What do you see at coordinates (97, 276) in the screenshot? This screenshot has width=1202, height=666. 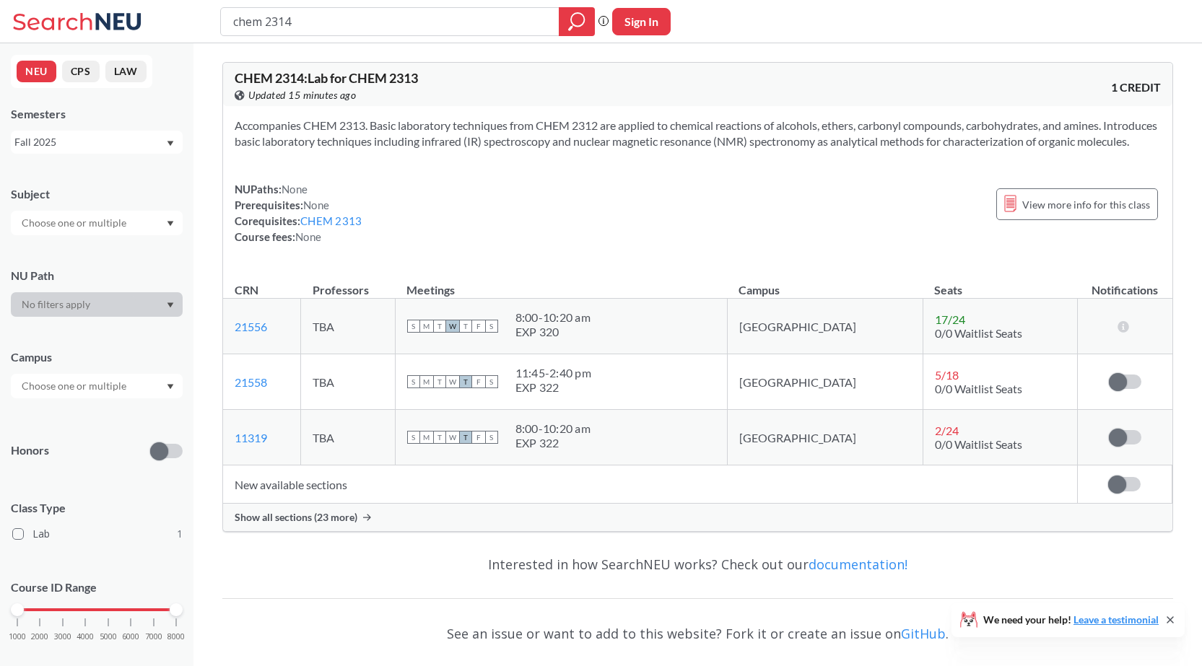 I see `div: NU Path` at bounding box center [97, 276].